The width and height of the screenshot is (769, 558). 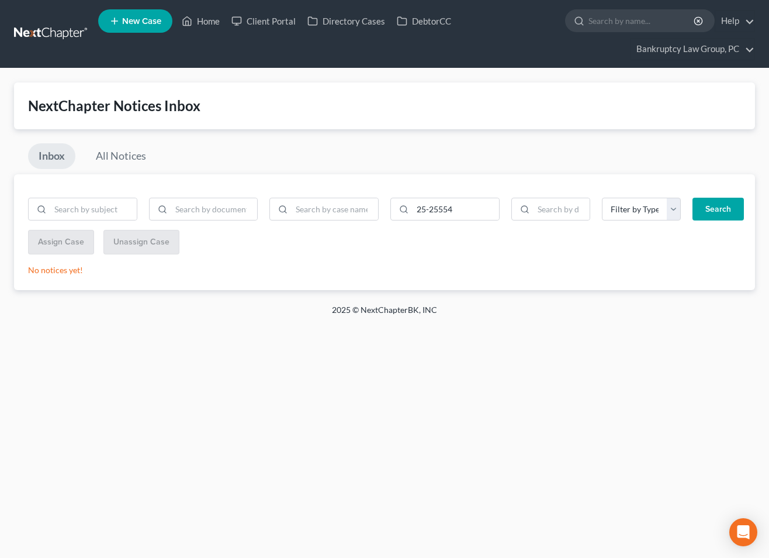 I want to click on button: Search, so click(x=718, y=209).